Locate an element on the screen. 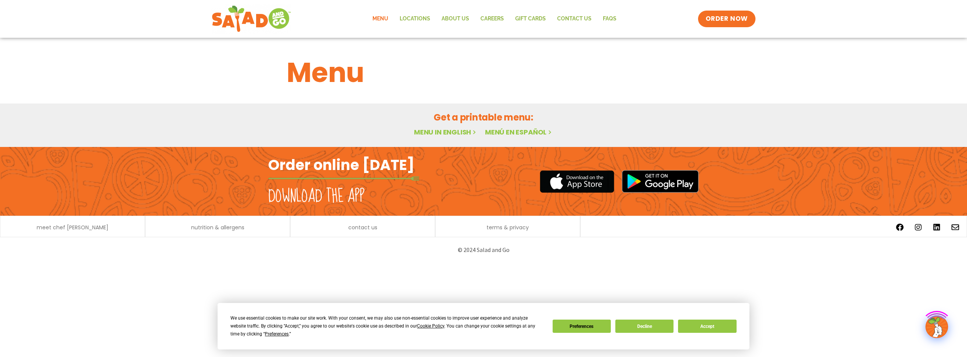  img: fork is located at coordinates (344, 178).